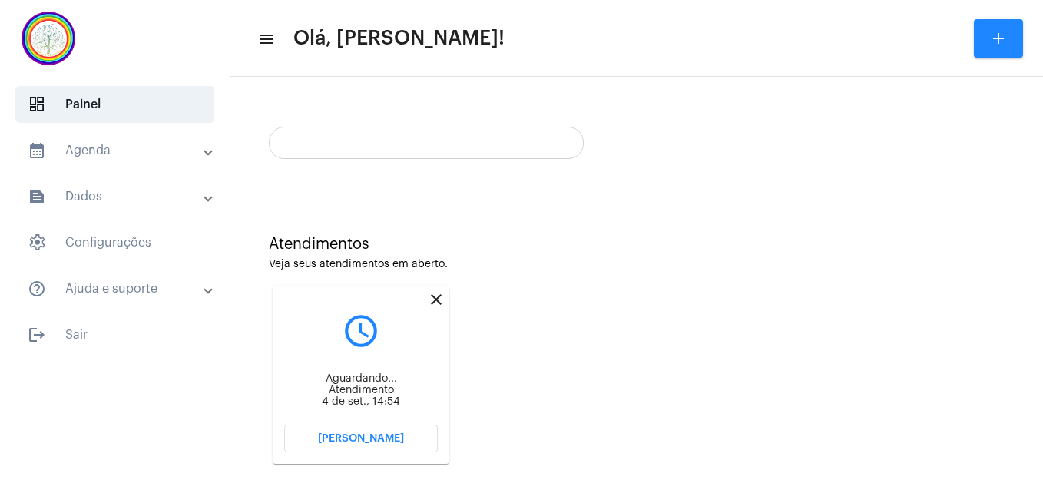  I want to click on div: Atendimento, so click(361, 390).